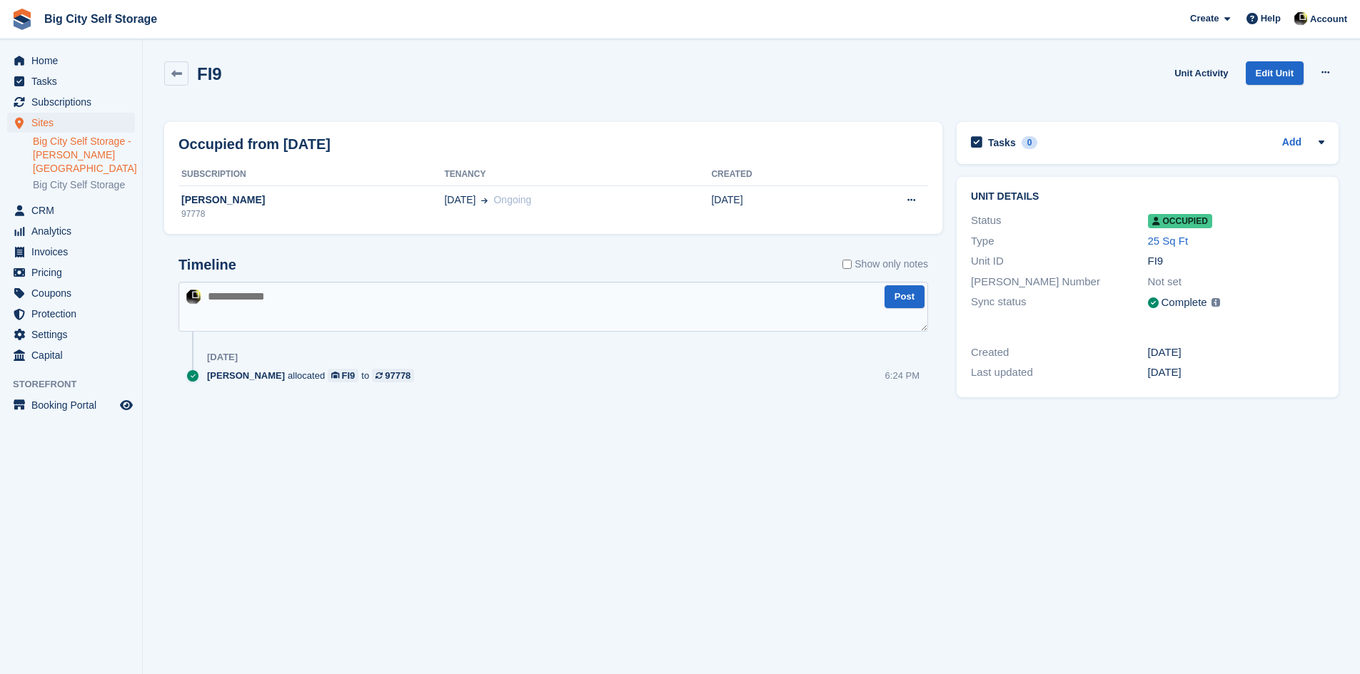  What do you see at coordinates (74, 211) in the screenshot?
I see `span: CRM` at bounding box center [74, 211].